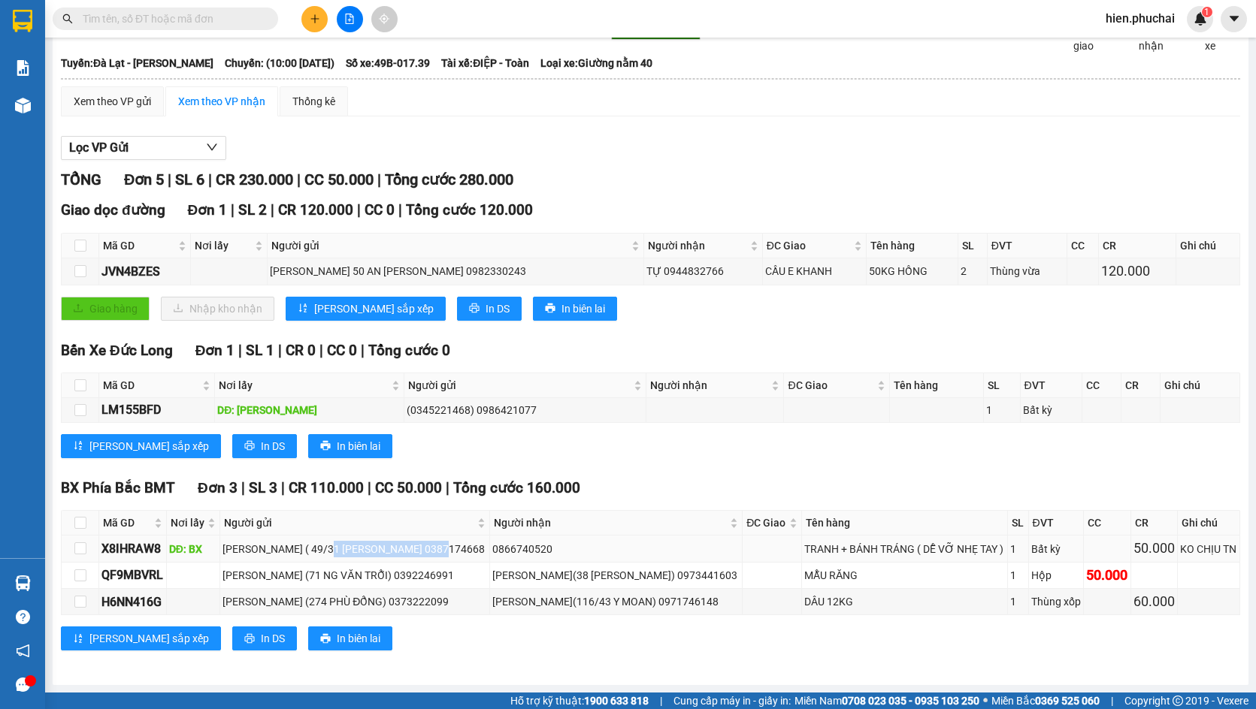 The width and height of the screenshot is (1256, 709). I want to click on button: uploadGiao hàng, so click(105, 309).